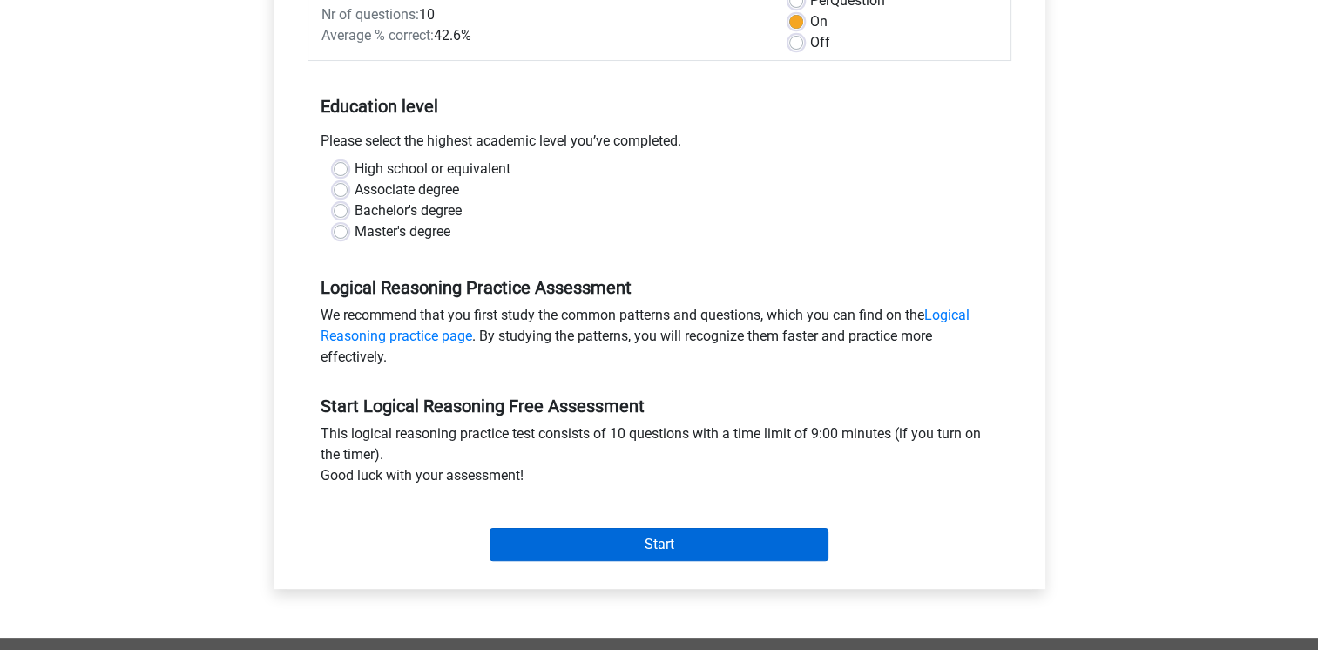 Image resolution: width=1318 pixels, height=650 pixels. Describe the element at coordinates (432, 169) in the screenshot. I see `label: High school or equivalent` at that location.